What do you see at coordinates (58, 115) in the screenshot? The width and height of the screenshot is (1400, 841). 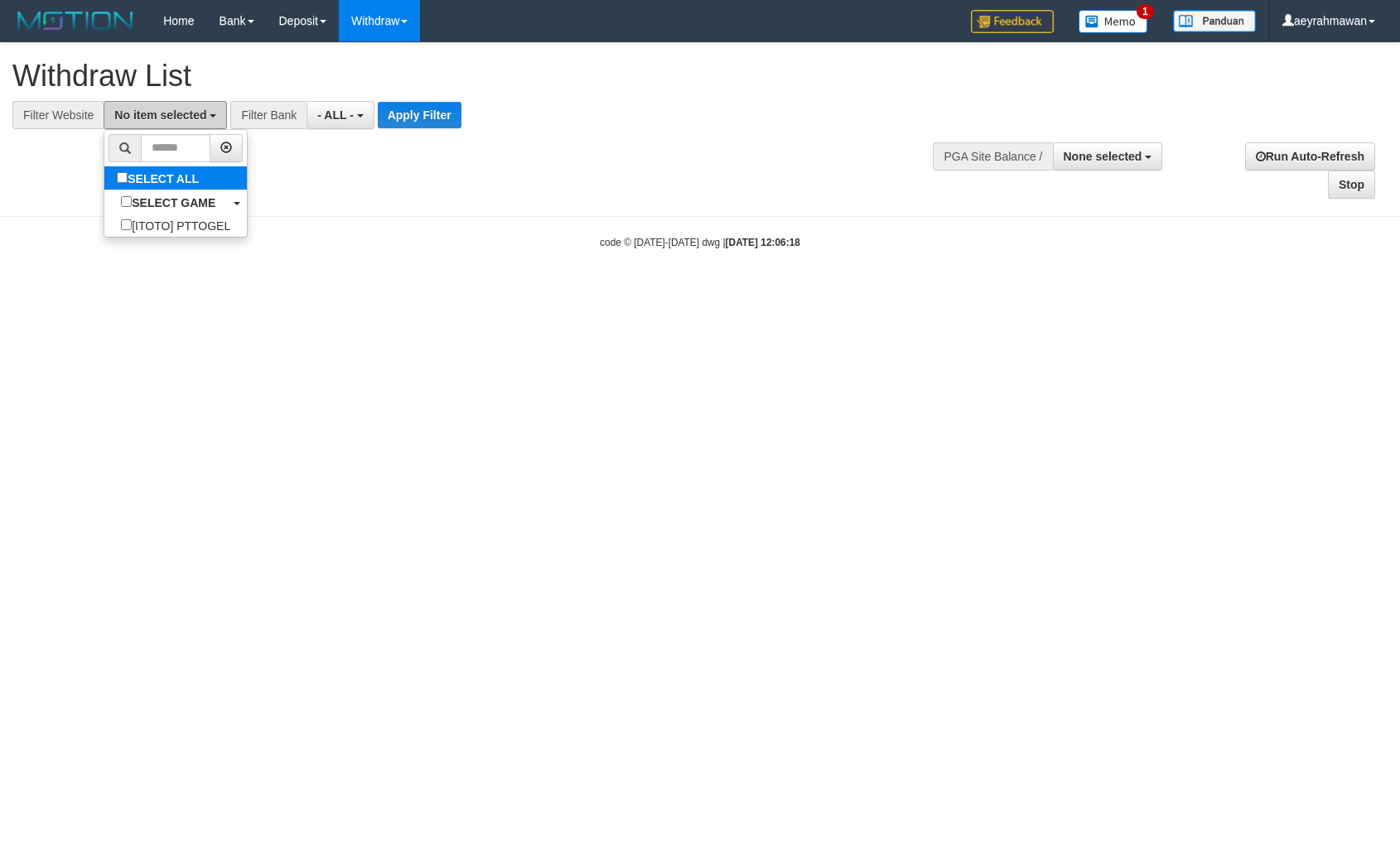 I see `div: Filter Website` at bounding box center [58, 115].